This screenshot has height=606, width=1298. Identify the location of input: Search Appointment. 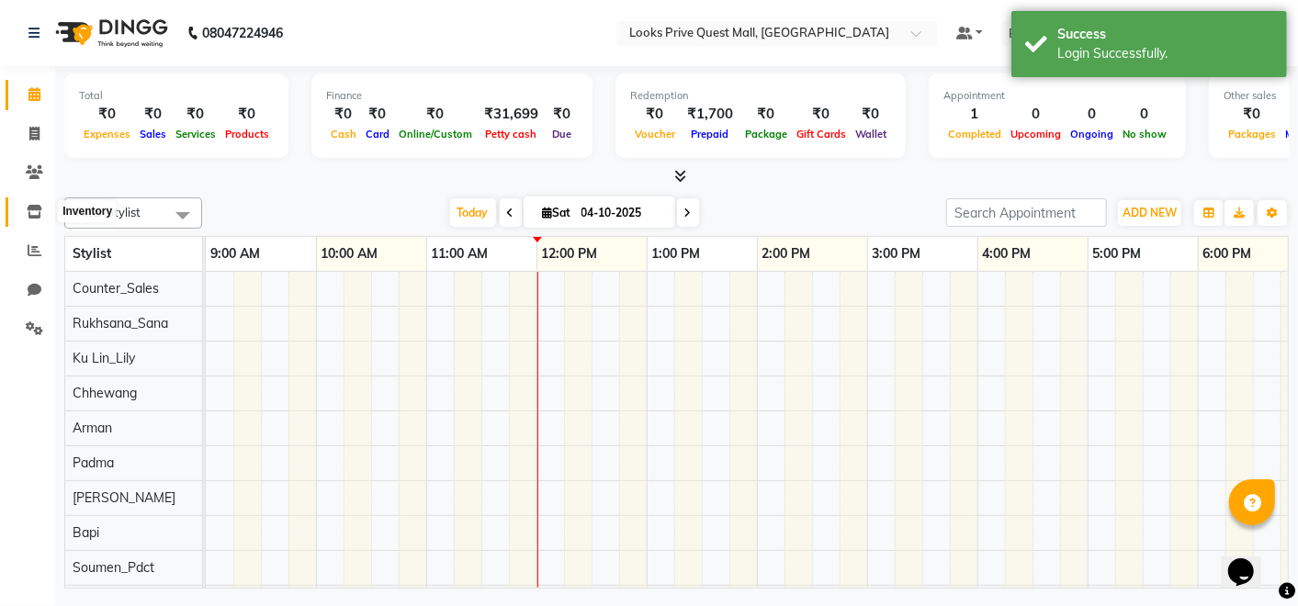
(1026, 212).